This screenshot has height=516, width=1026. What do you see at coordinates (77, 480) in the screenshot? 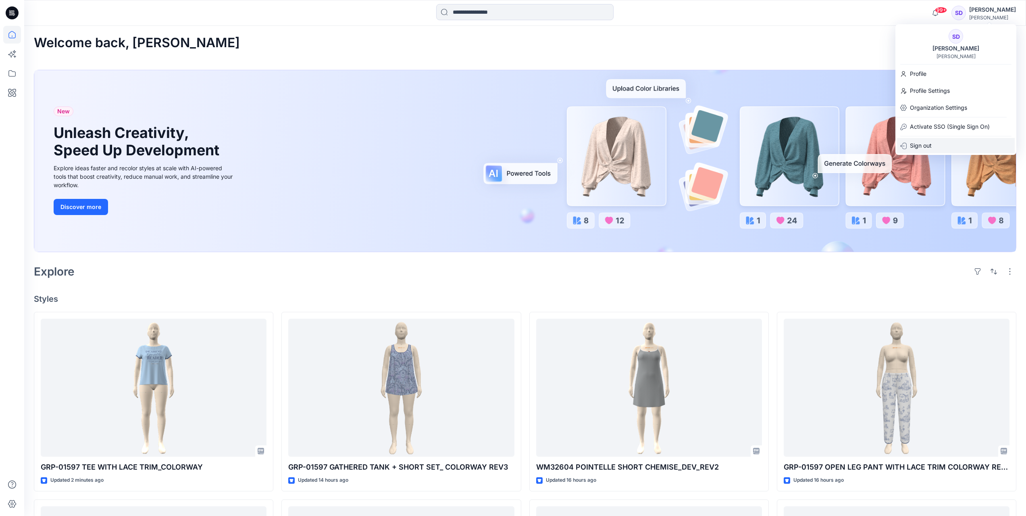
I see `p: Updated 2 minutes ago` at bounding box center [77, 480].